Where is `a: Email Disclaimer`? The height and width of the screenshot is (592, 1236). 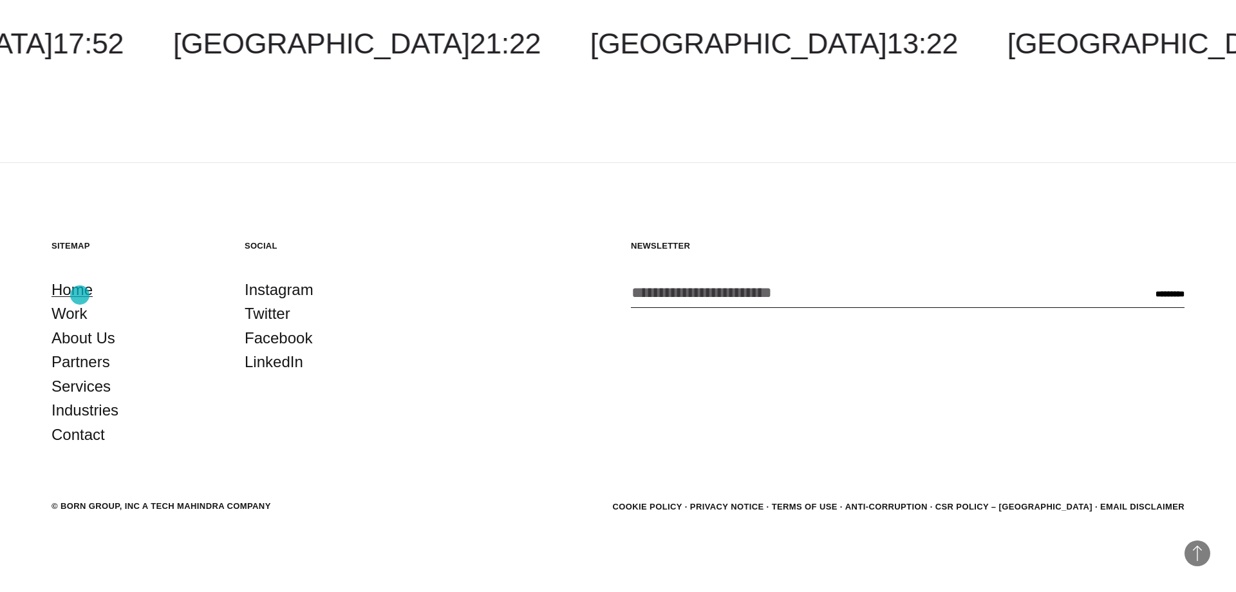
a: Email Disclaimer is located at coordinates (1142, 506).